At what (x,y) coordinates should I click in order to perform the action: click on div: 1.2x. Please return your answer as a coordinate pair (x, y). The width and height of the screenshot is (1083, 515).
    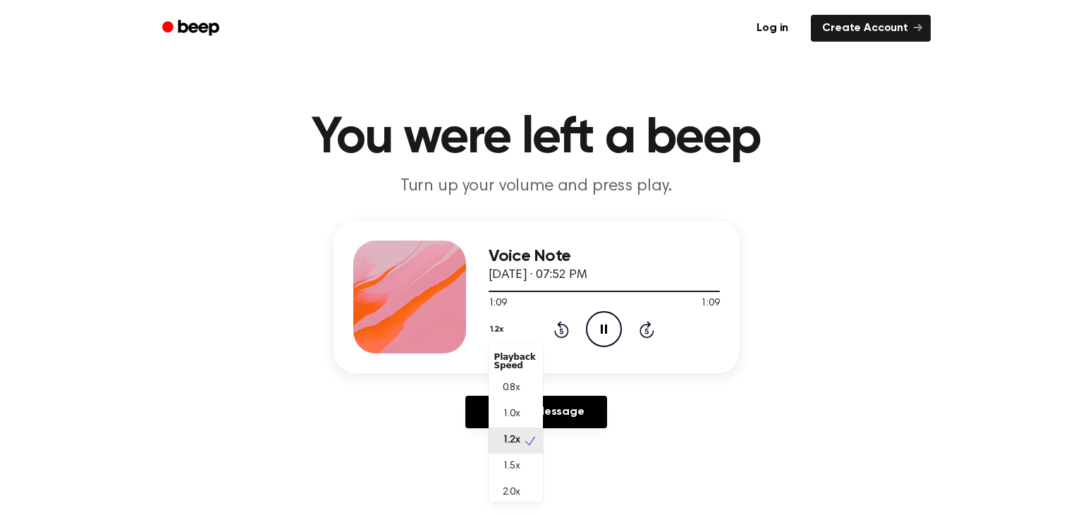
    Looking at the image, I should click on (515, 423).